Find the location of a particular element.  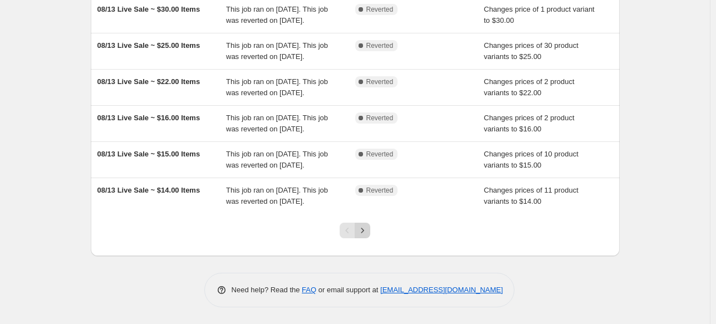

a: FAQ is located at coordinates (309, 290).